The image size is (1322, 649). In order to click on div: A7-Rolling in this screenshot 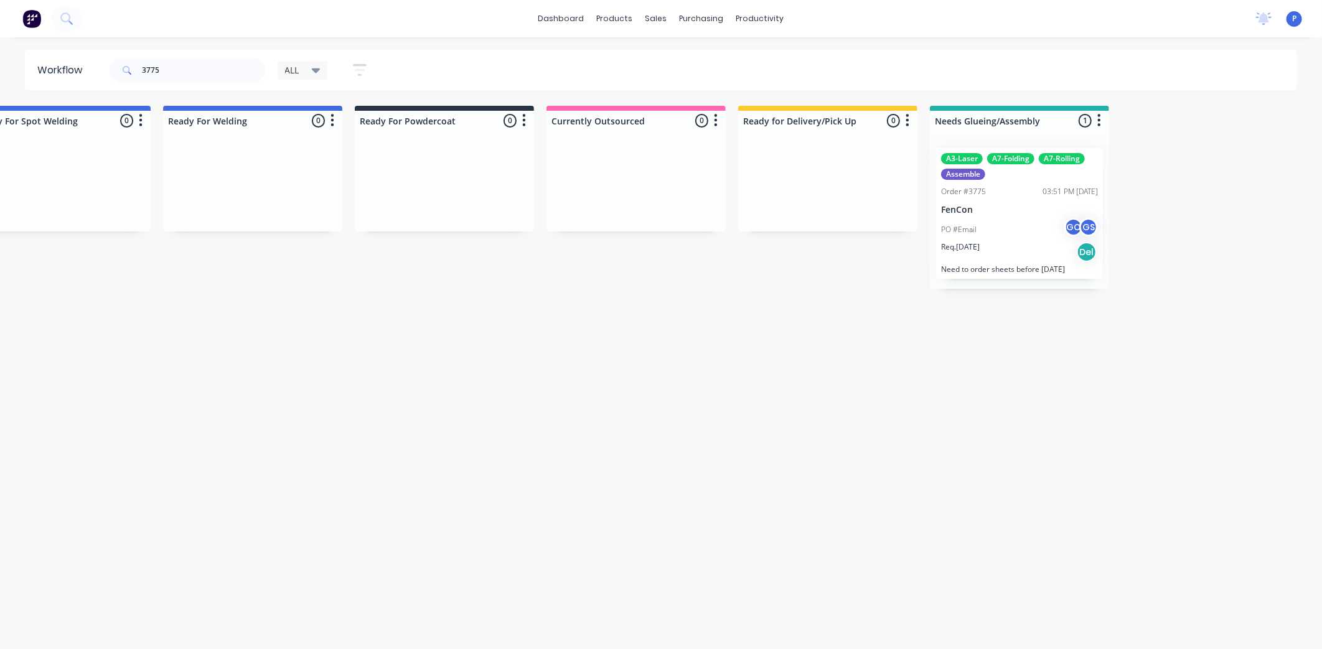, I will do `click(1062, 159)`.